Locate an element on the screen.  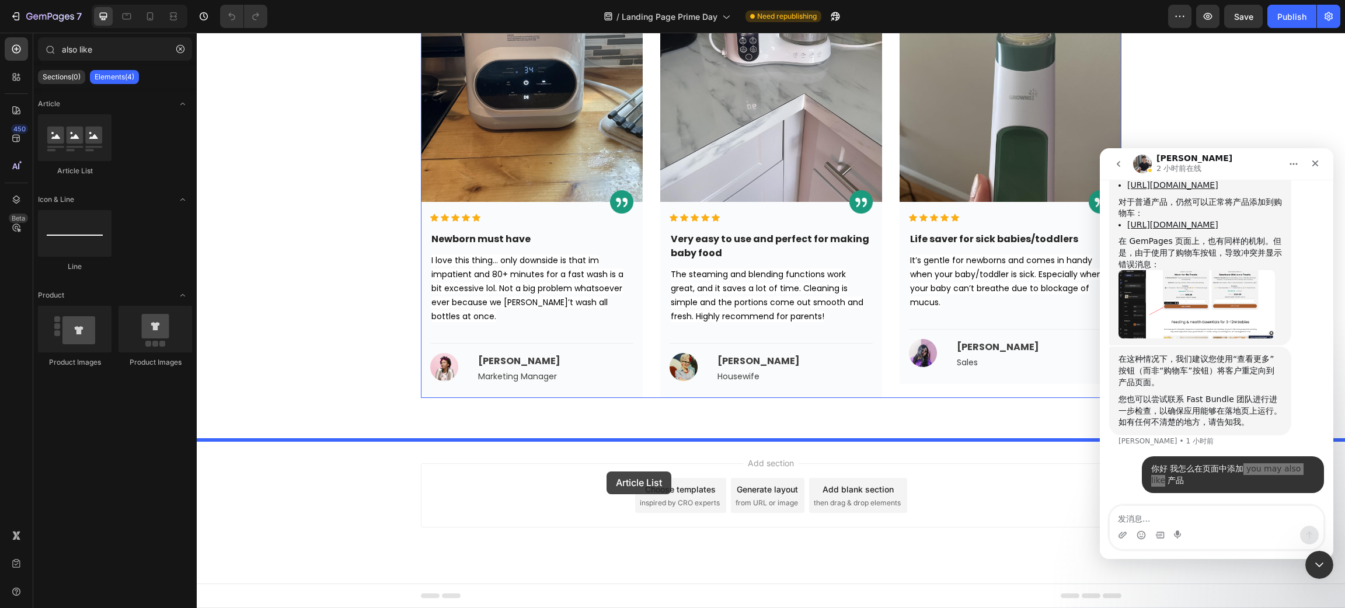
div: 你好 我怎么在页面中添加 you may also like 产品 is located at coordinates (133, 326).